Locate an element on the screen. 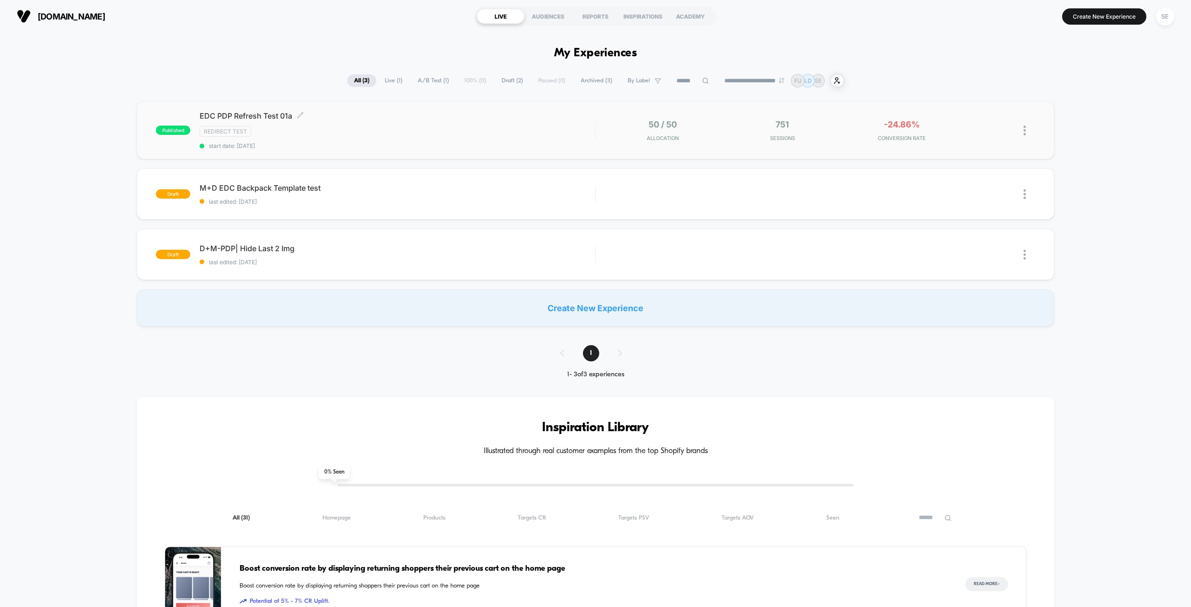 The image size is (1191, 607). h1: My Experiences is located at coordinates (596, 53).